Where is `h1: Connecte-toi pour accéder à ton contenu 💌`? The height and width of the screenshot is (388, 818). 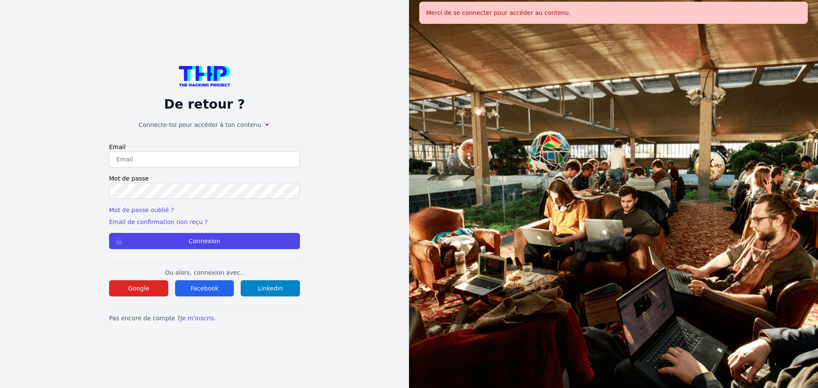 h1: Connecte-toi pour accéder à ton contenu 💌 is located at coordinates (205, 125).